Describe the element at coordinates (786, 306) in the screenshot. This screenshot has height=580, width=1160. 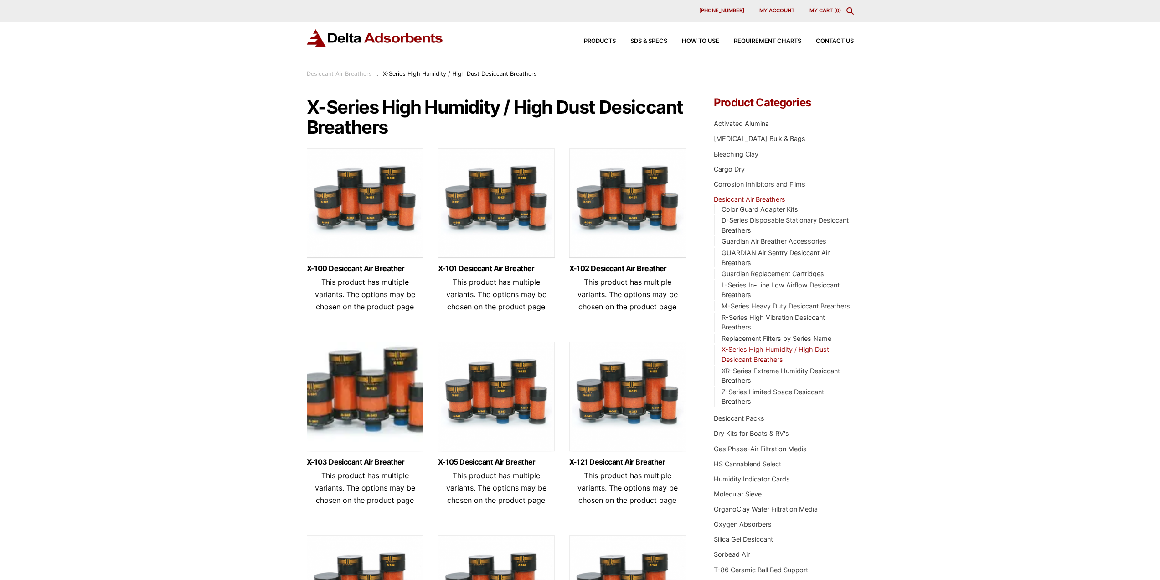
I see `a: M-Series Heavy Duty Desiccant Breathers` at that location.